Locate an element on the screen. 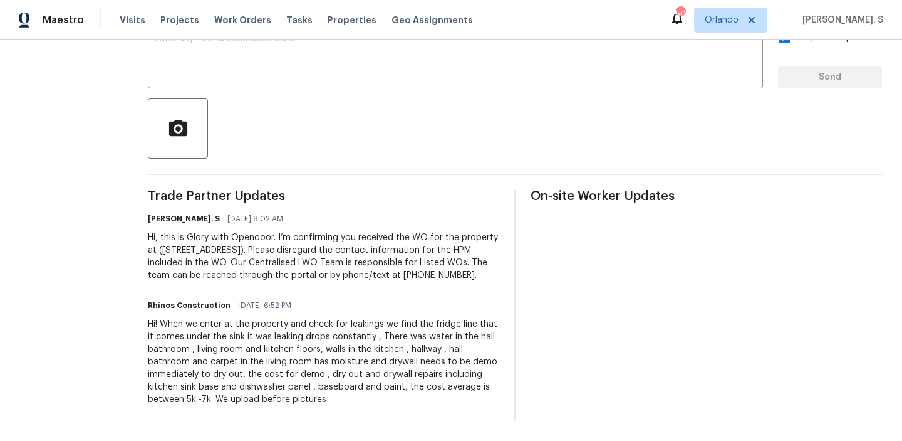 Image resolution: width=902 pixels, height=441 pixels. span: Trade Partner Updates is located at coordinates (323, 196).